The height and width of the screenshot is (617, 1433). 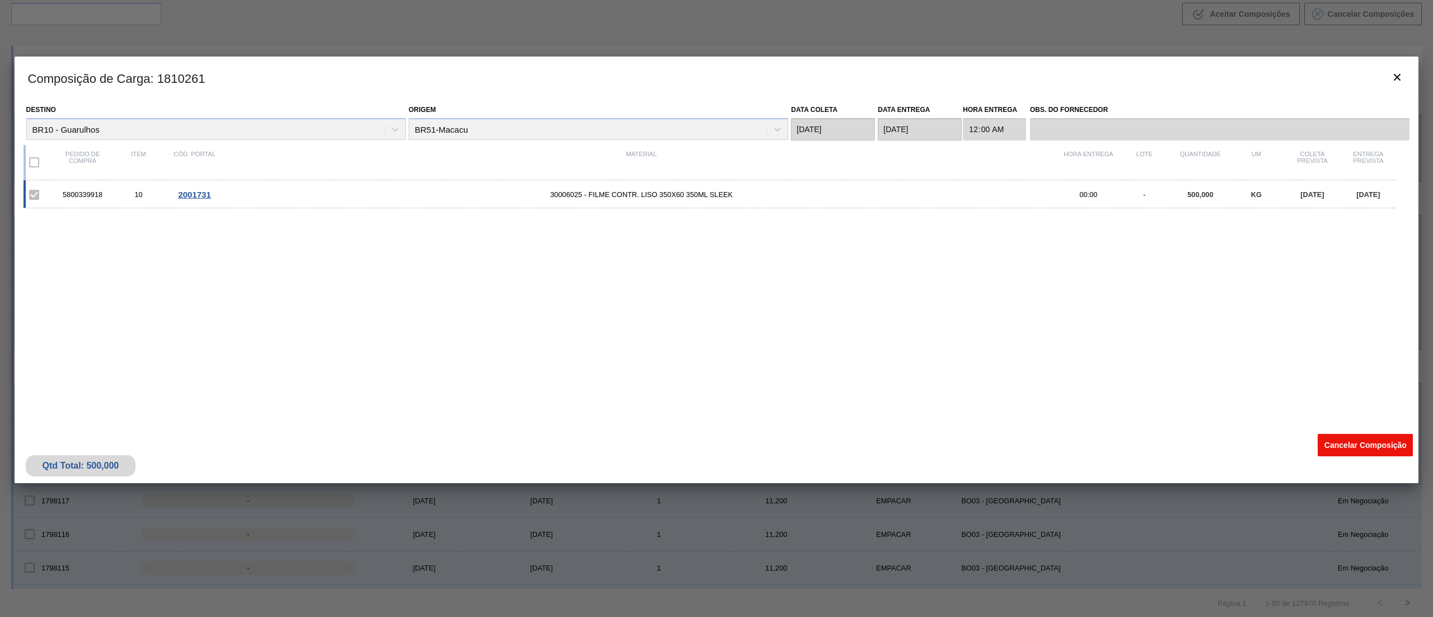 What do you see at coordinates (903, 110) in the screenshot?
I see `label: Data entrega` at bounding box center [903, 110].